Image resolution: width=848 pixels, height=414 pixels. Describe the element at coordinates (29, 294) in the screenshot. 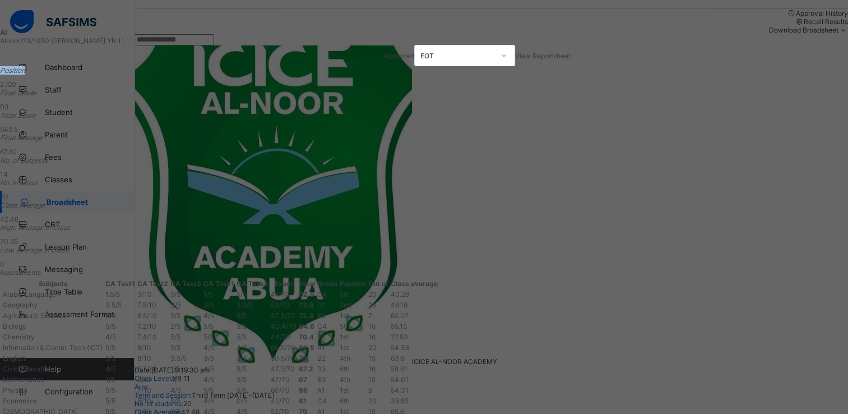

I see `span: Arabic Language` at that location.